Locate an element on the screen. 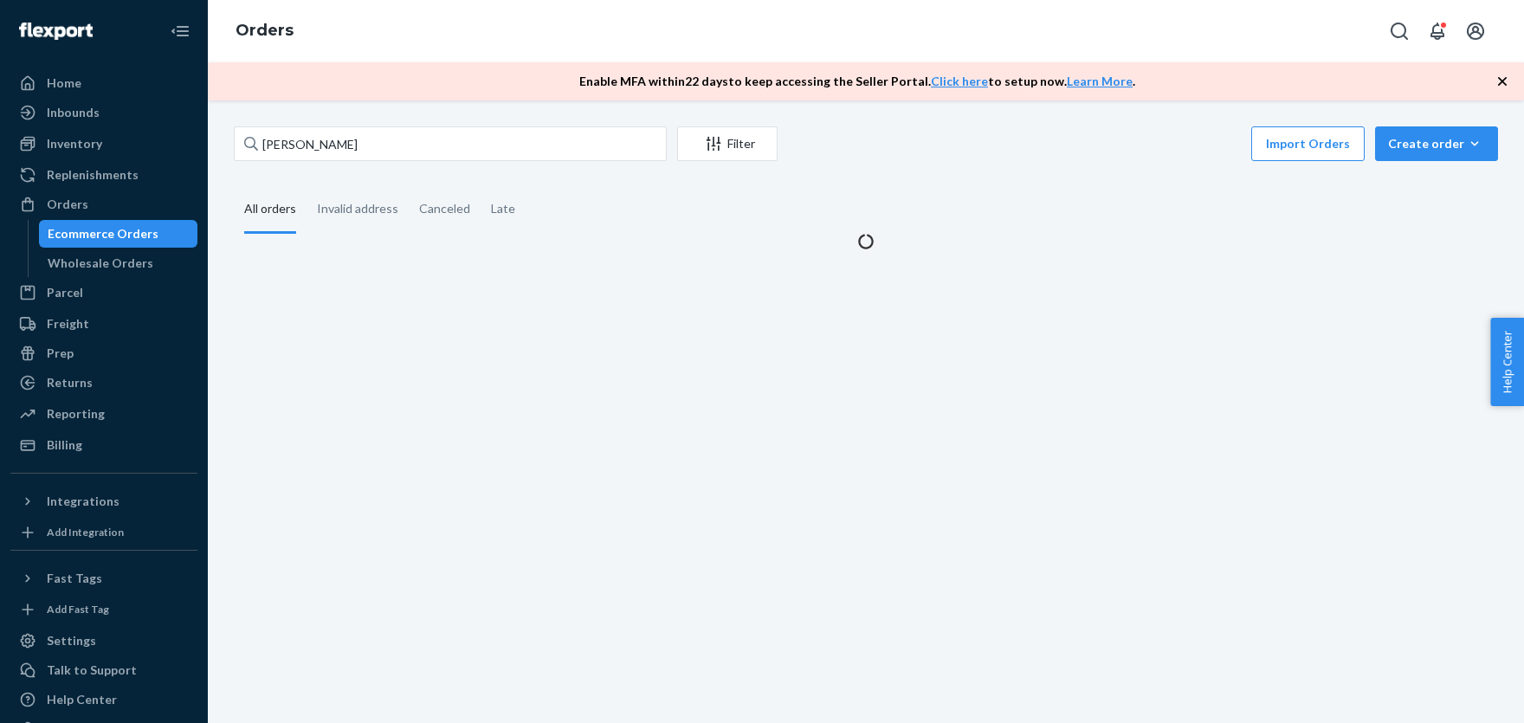 This screenshot has height=723, width=1524. a: Add Fast Tag is located at coordinates (104, 609).